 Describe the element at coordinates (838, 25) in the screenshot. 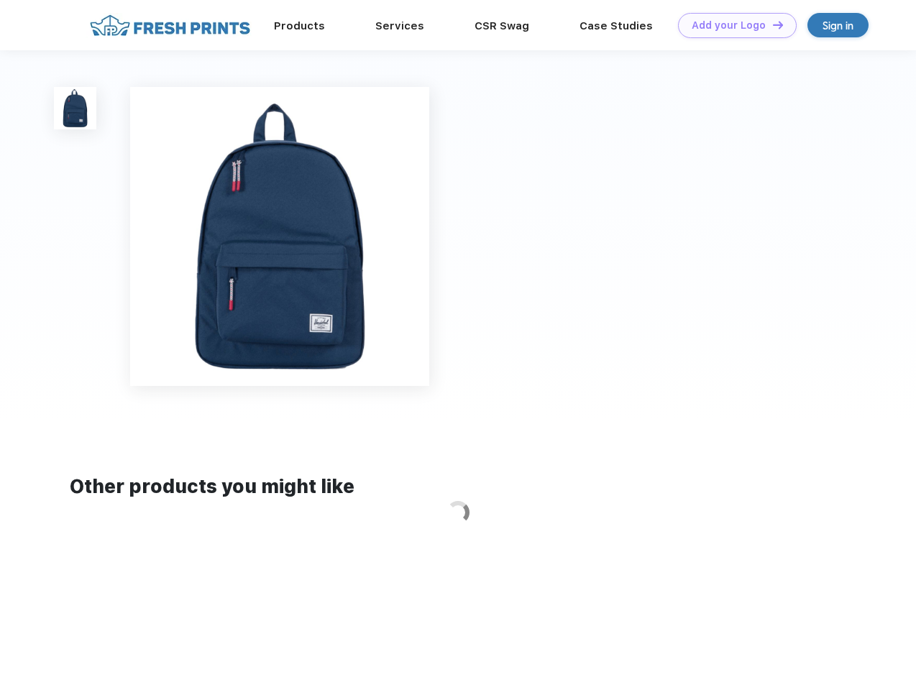

I see `div: Sign in` at that location.